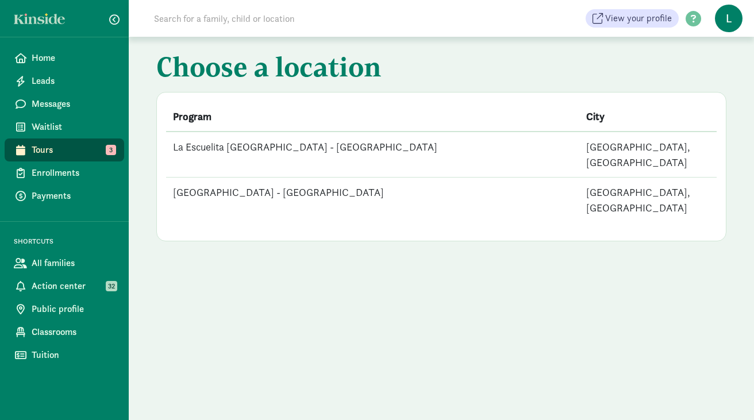 The height and width of the screenshot is (420, 754). What do you see at coordinates (725, 392) in the screenshot?
I see `div: Chat Widget` at bounding box center [725, 392].